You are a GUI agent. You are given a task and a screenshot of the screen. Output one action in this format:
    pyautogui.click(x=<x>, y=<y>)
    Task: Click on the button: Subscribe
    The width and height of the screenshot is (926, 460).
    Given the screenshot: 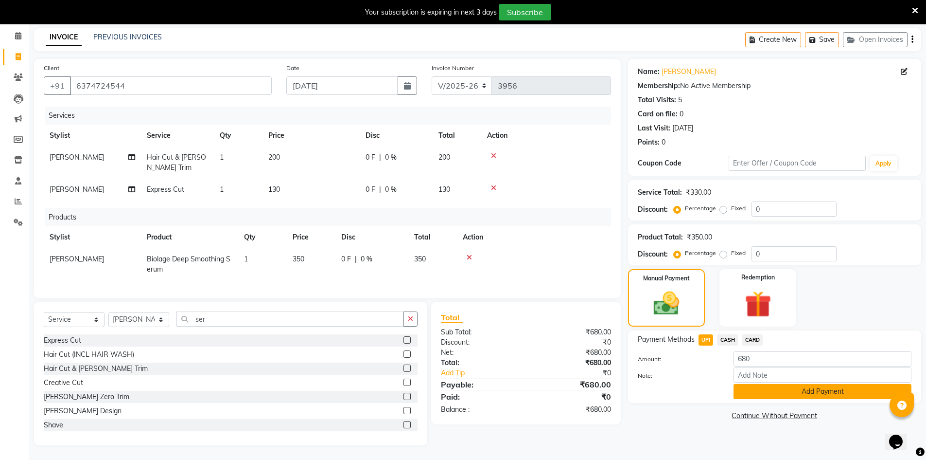 What is the action you would take?
    pyautogui.click(x=525, y=12)
    